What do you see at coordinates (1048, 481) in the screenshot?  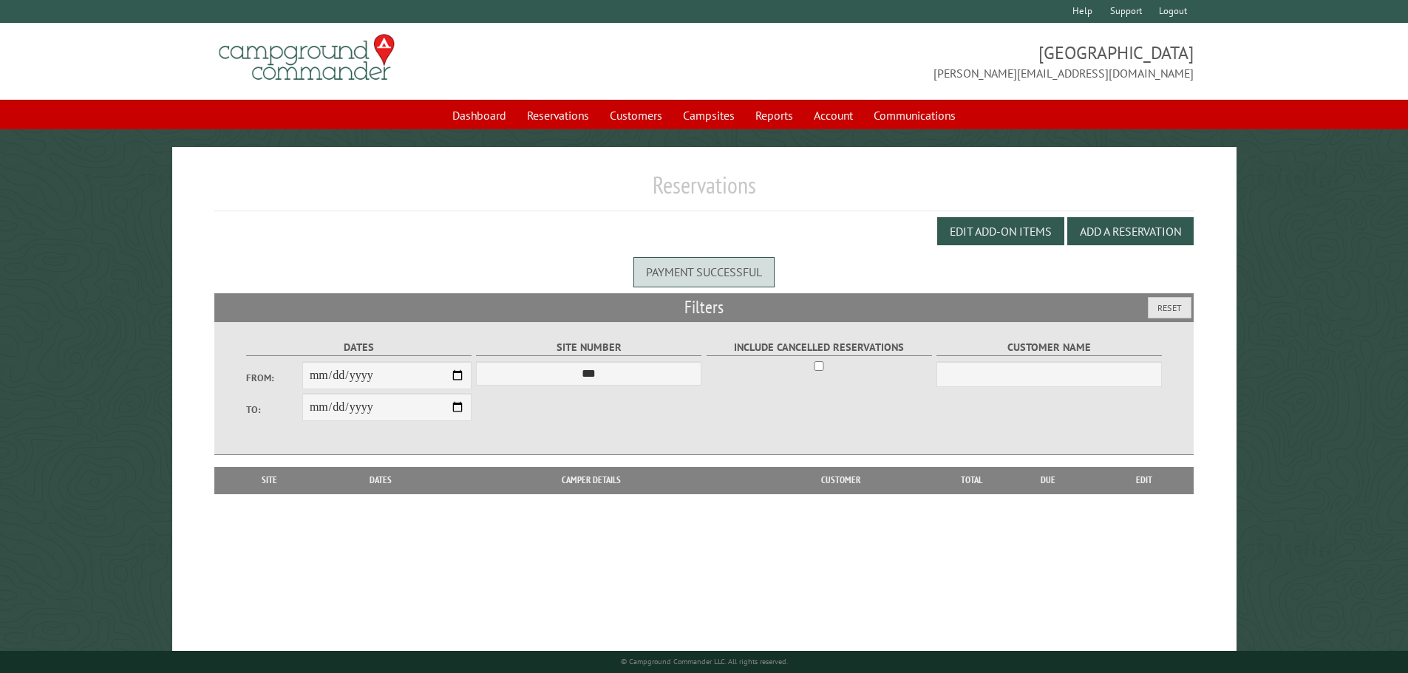 I see `th: Due` at bounding box center [1048, 481].